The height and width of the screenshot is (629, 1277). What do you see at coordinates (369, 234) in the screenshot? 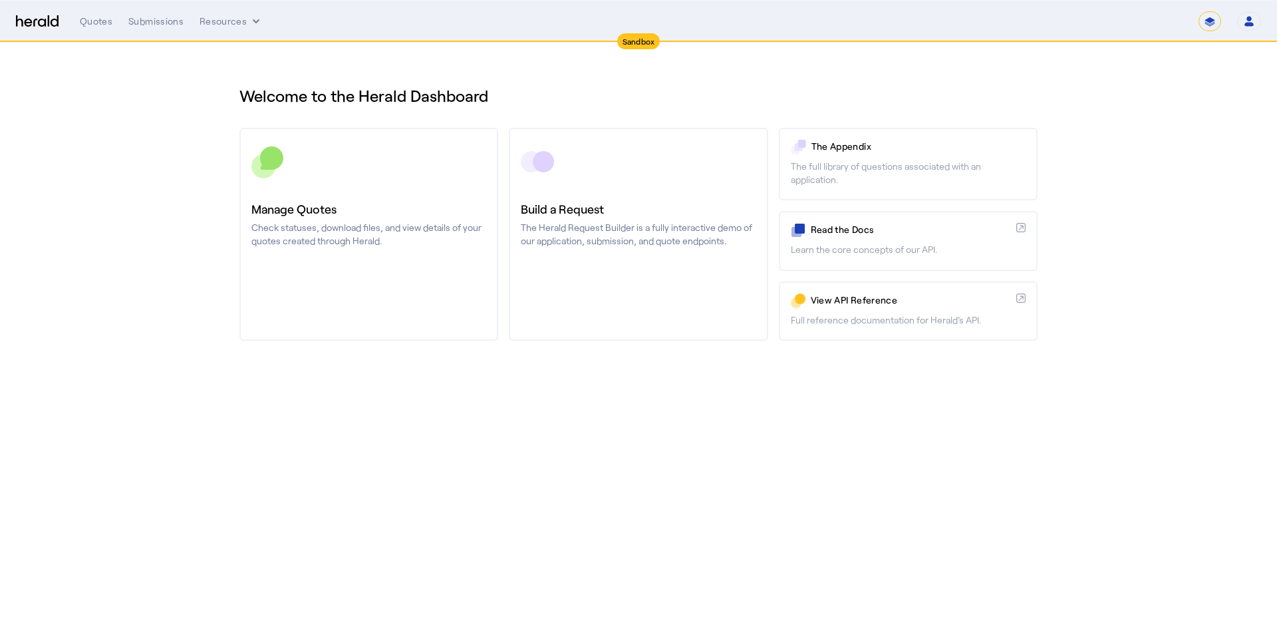
I see `a: Manage QuotesCheck statuses, download files, and view details of your quotes created through Herald.` at bounding box center [369, 234].